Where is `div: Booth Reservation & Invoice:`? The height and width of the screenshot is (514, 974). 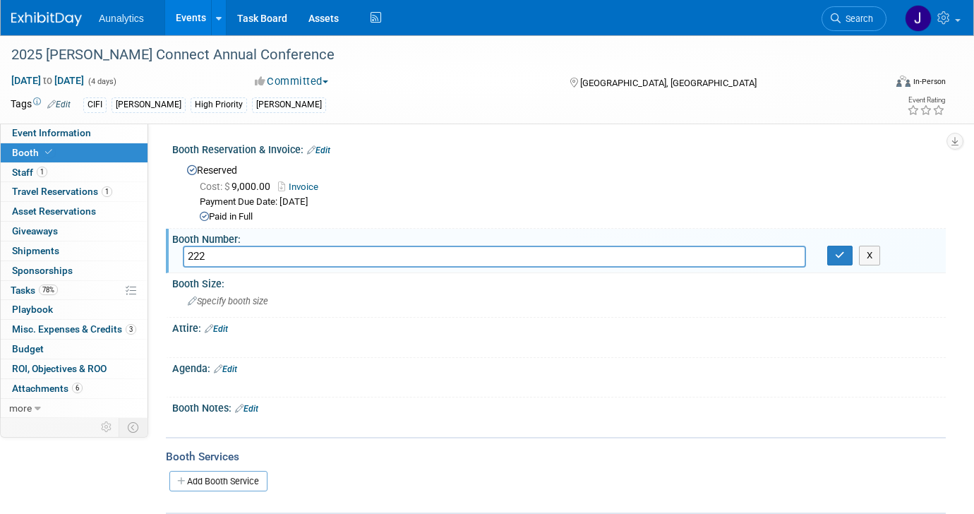 div: Booth Reservation & Invoice: is located at coordinates (559, 148).